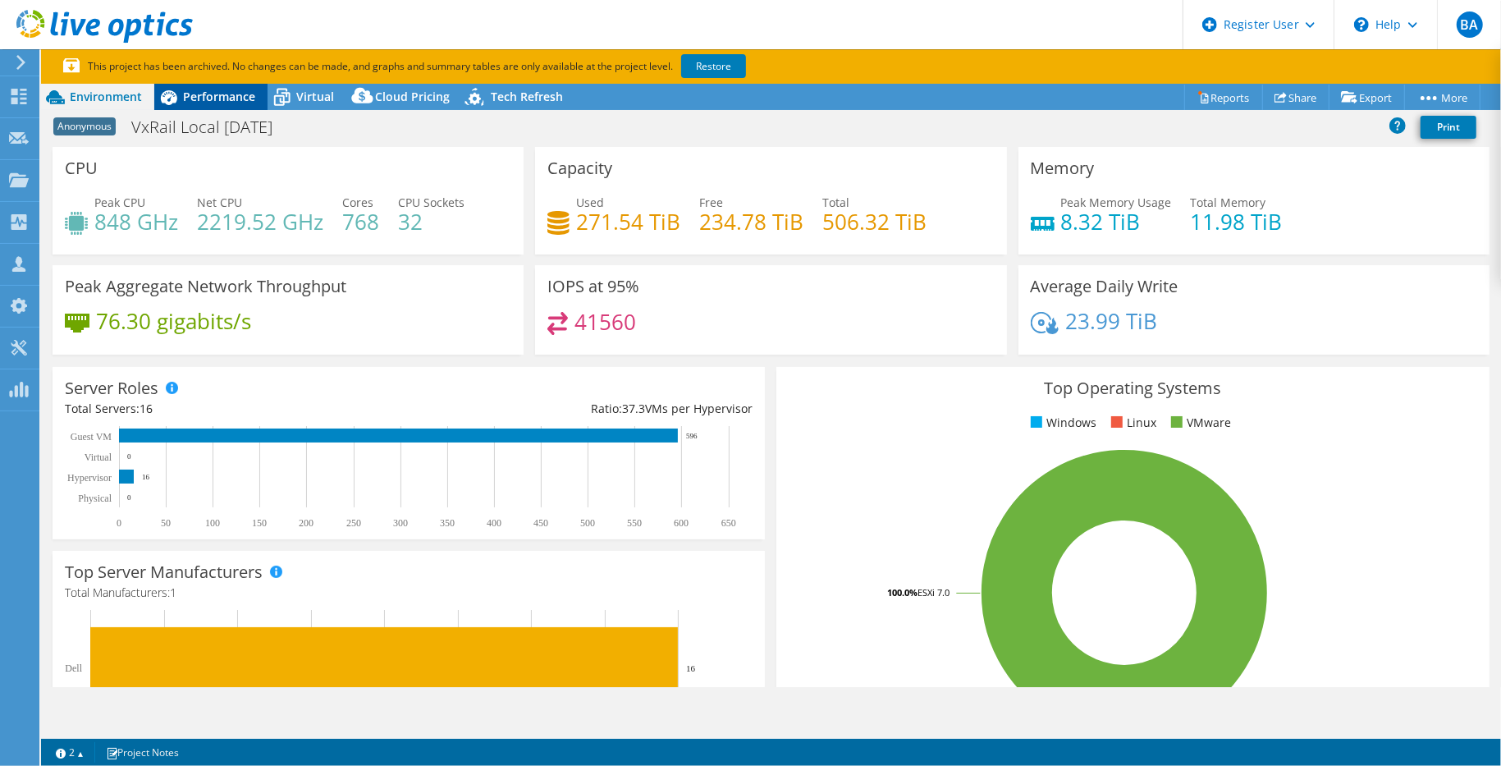  What do you see at coordinates (633, 408) in the screenshot?
I see `span: 37.3` at bounding box center [633, 408].